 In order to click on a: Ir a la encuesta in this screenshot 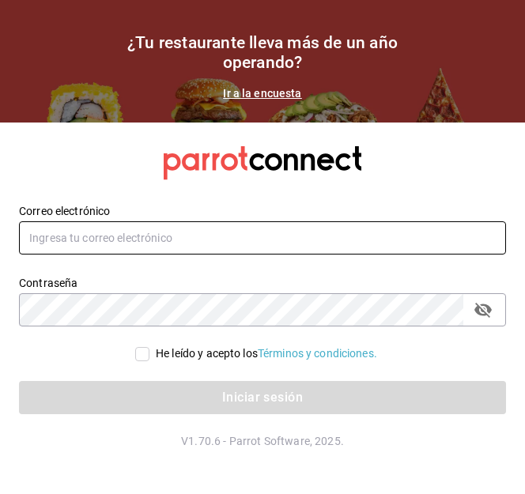, I will do `click(262, 93)`.